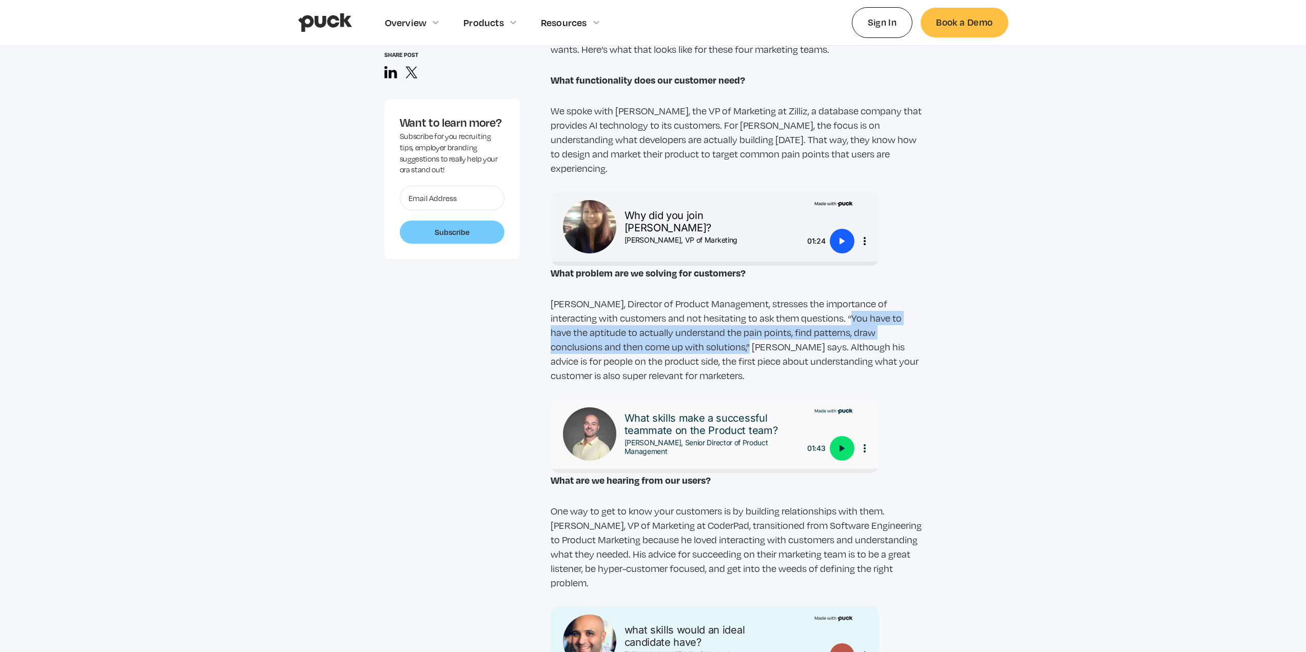 The width and height of the screenshot is (1306, 652). I want to click on div: Want to learn more?, so click(452, 123).